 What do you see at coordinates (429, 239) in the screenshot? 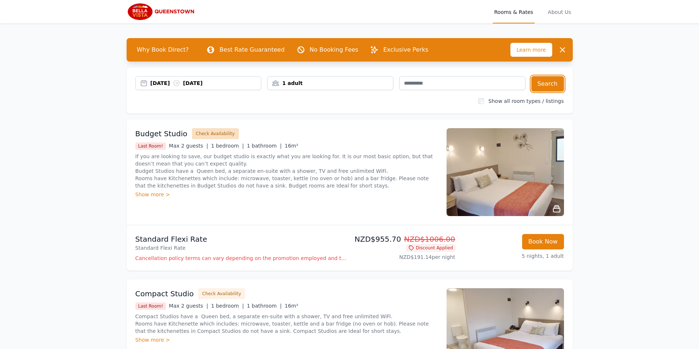
I see `span: NZD$1006.00` at bounding box center [429, 239].